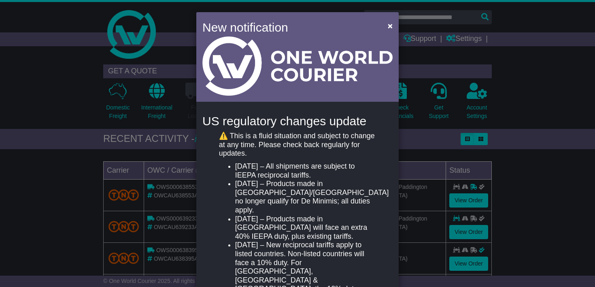  Describe the element at coordinates (298, 121) in the screenshot. I see `h4: US regulatory changes update` at that location.